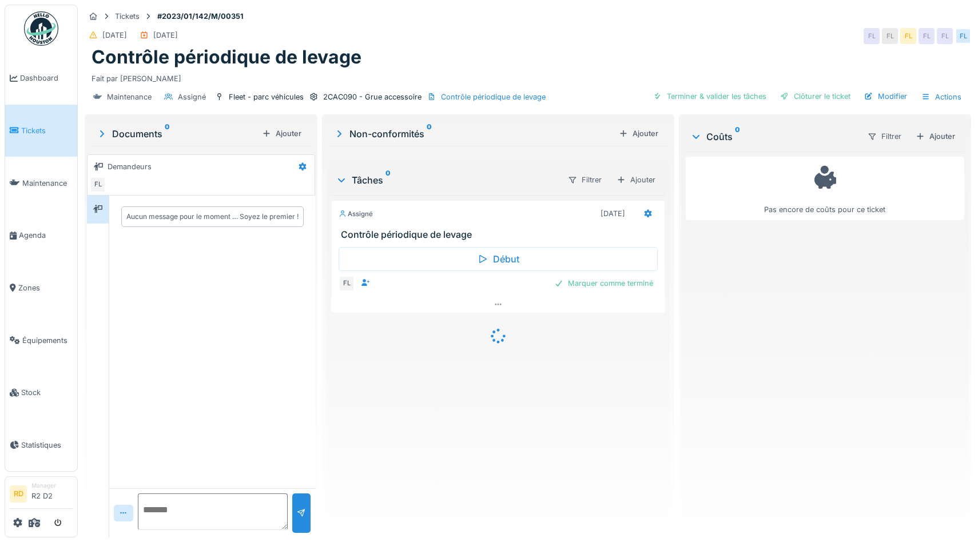 Image resolution: width=978 pixels, height=542 pixels. Describe the element at coordinates (41, 288) in the screenshot. I see `a: Zones` at that location.